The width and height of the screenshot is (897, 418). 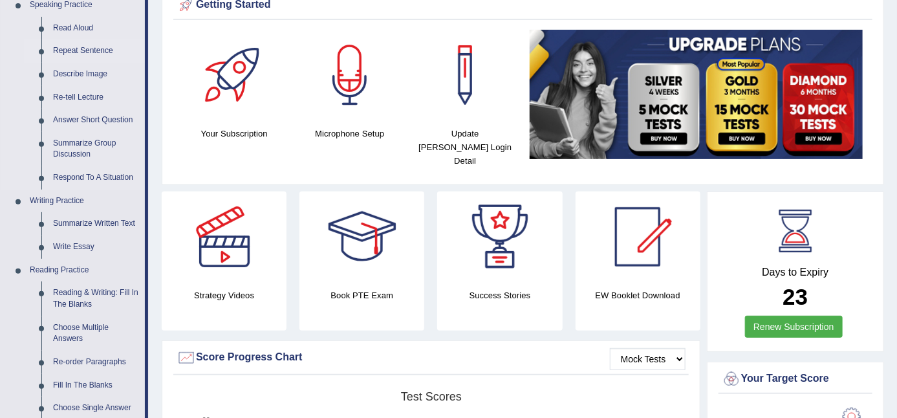 I want to click on a: Reading Practice, so click(x=84, y=270).